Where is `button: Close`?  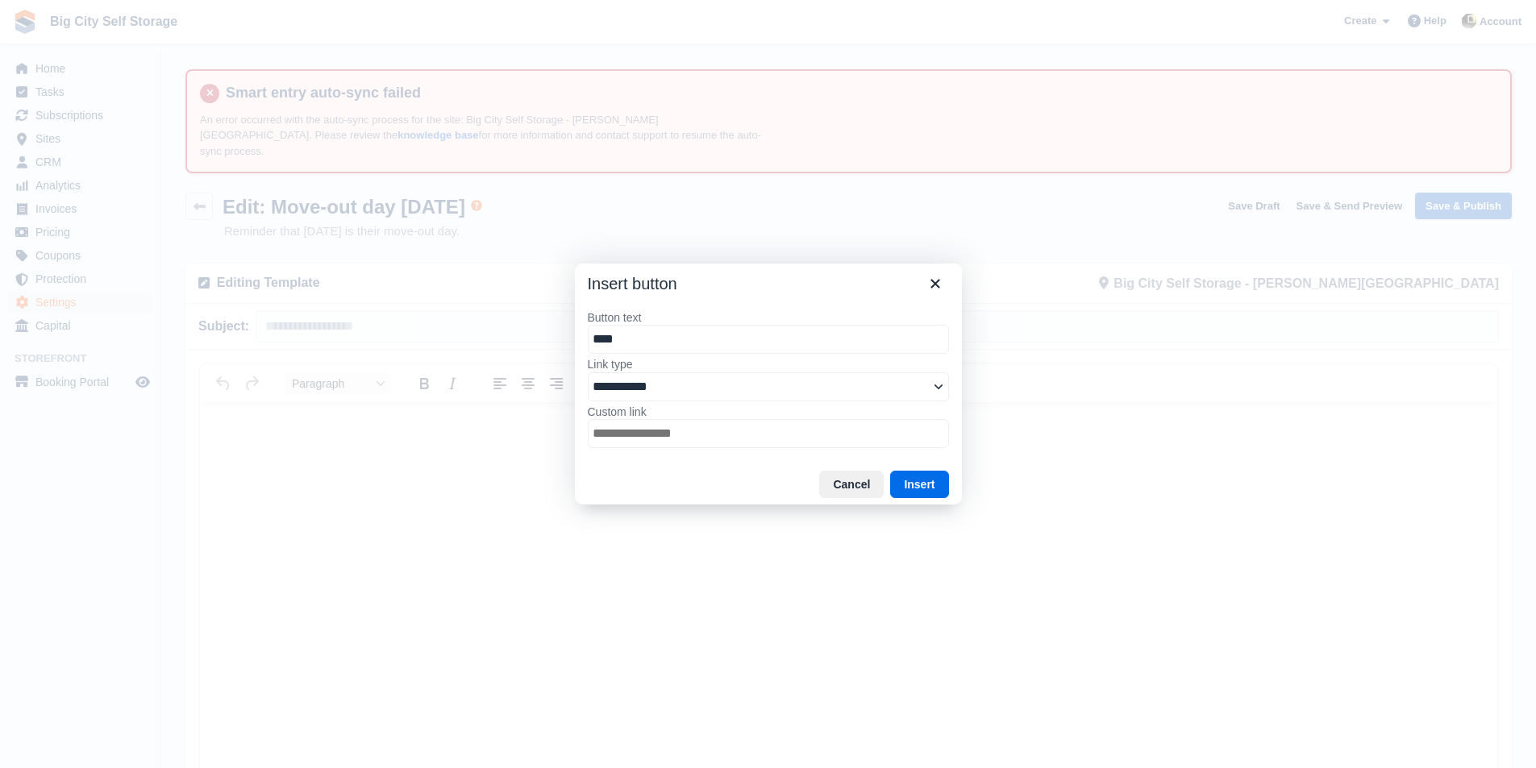 button: Close is located at coordinates (935, 284).